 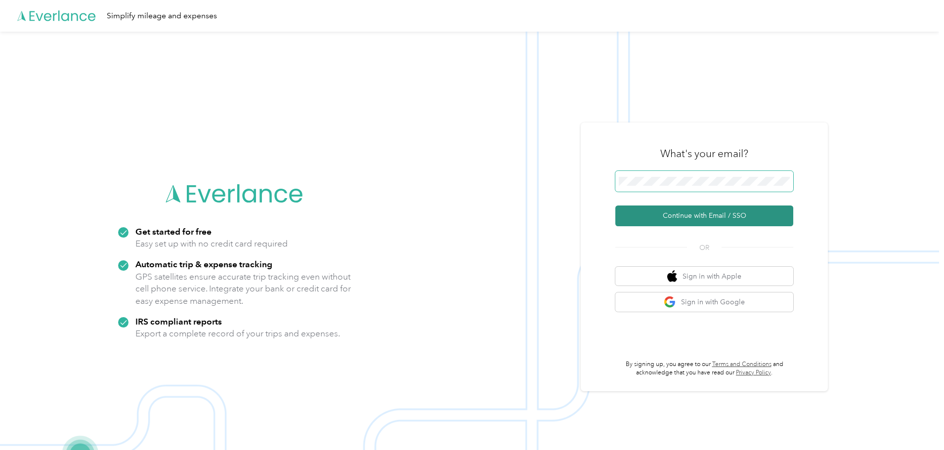 What do you see at coordinates (669, 302) in the screenshot?
I see `img: google logo` at bounding box center [669, 302].